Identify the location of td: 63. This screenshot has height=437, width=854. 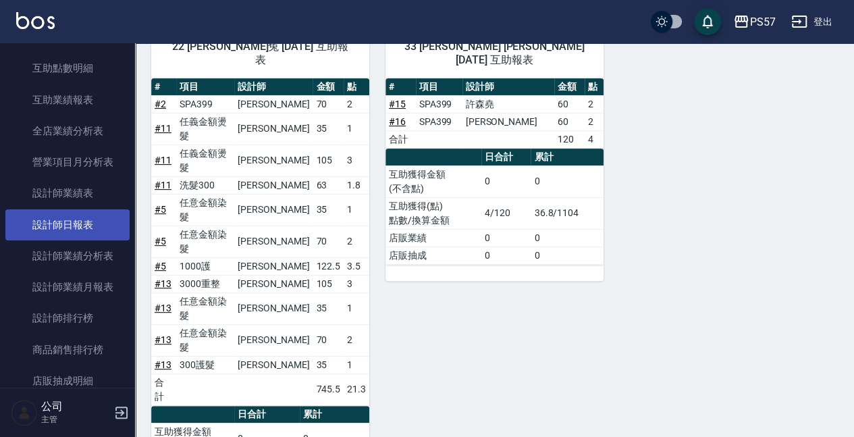
(328, 185).